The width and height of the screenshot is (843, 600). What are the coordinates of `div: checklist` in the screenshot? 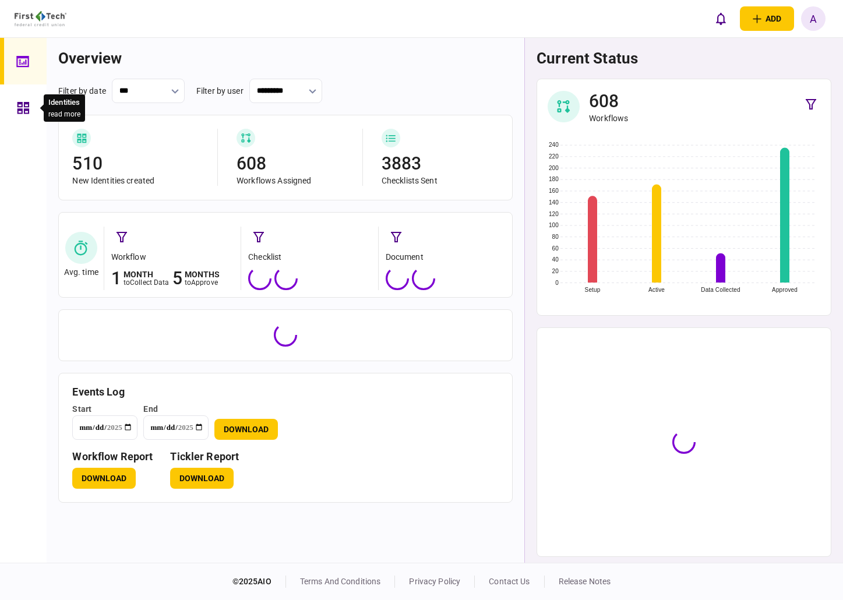 It's located at (310, 257).